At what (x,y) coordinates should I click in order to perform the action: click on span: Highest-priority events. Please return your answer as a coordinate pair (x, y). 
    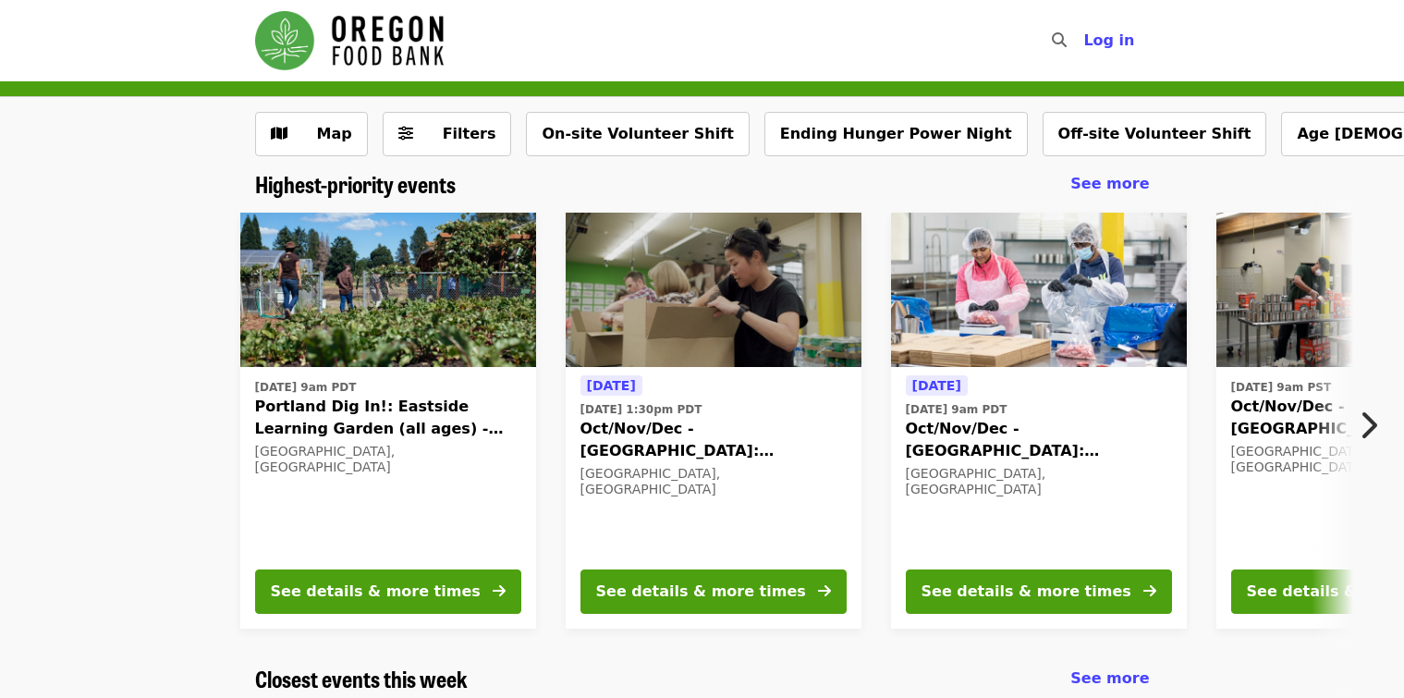
    Looking at the image, I should click on (355, 183).